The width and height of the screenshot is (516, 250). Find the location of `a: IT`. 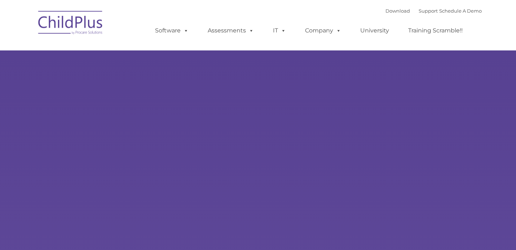

a: IT is located at coordinates (280, 31).